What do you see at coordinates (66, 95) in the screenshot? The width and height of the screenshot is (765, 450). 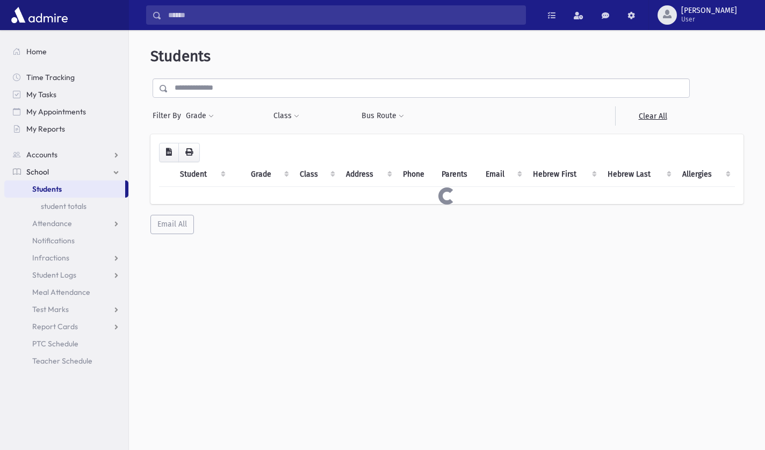 I see `a: My Tasks` at bounding box center [66, 95].